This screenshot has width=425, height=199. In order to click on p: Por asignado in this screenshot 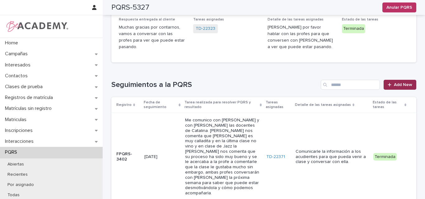, I will do `click(21, 185)`.